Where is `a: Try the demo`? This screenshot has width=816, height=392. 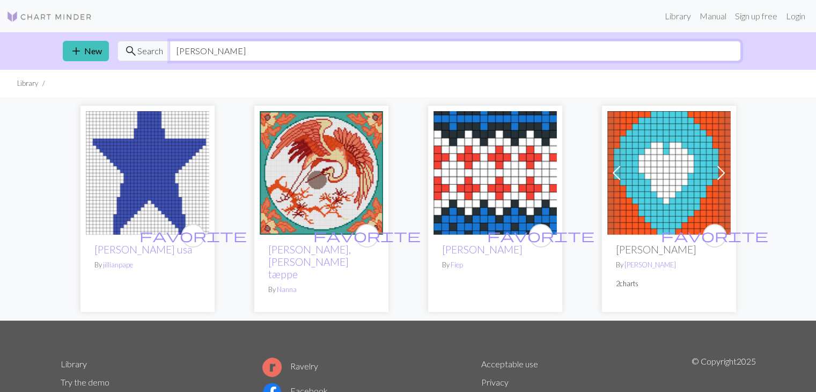 a: Try the demo is located at coordinates (85, 381).